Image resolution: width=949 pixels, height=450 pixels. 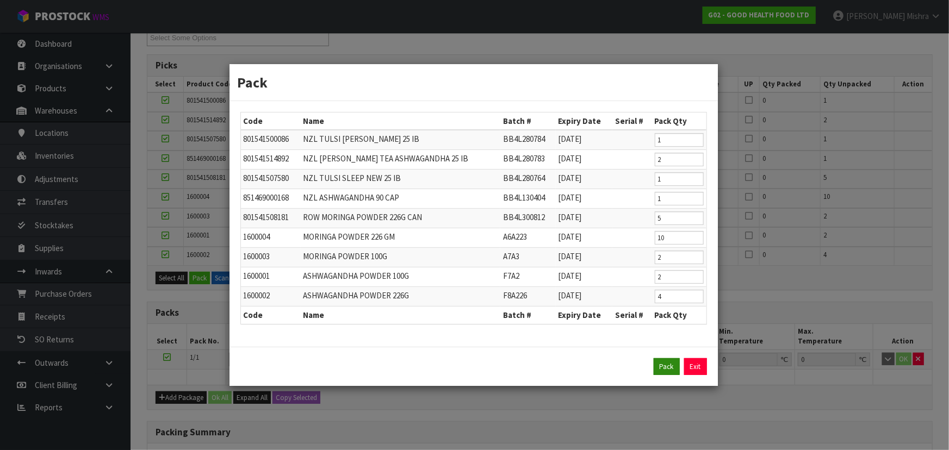 What do you see at coordinates (257, 276) in the screenshot?
I see `span: 1600001` at bounding box center [257, 276].